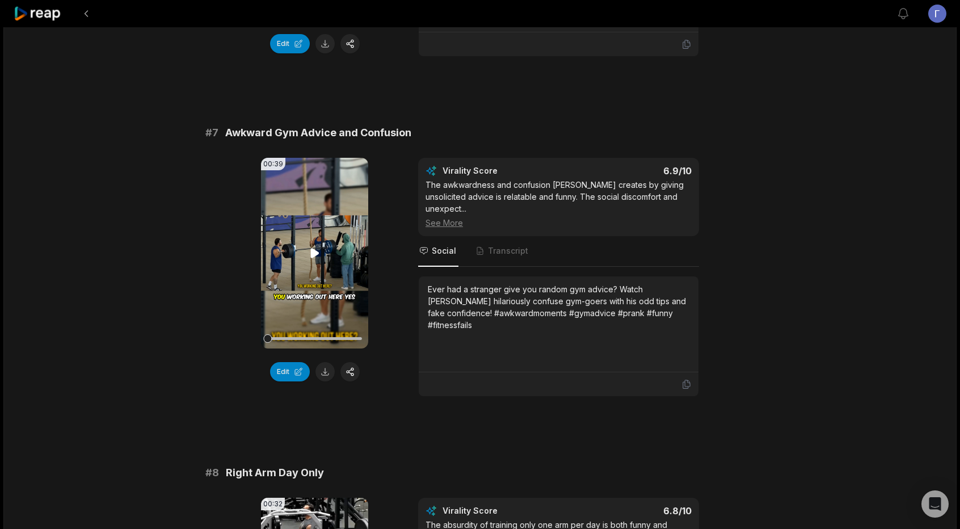 This screenshot has height=529, width=960. Describe the element at coordinates (508, 251) in the screenshot. I see `span: Transcript` at that location.